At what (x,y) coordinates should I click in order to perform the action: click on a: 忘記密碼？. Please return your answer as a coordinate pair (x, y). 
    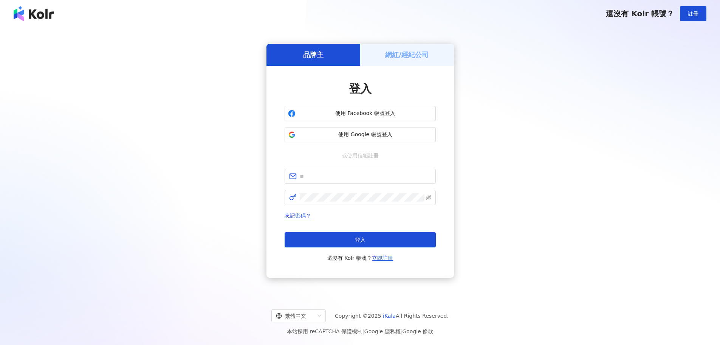
    Looking at the image, I should click on (298, 215).